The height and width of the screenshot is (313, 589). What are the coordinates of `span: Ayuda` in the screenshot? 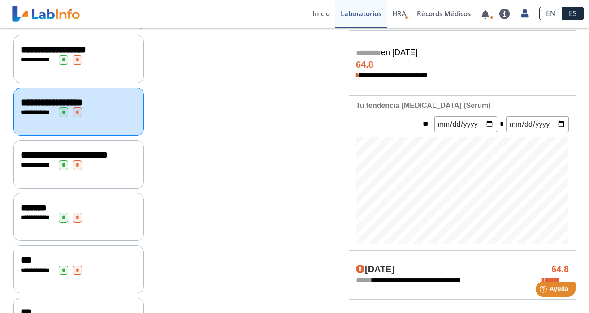 It's located at (50, 11).